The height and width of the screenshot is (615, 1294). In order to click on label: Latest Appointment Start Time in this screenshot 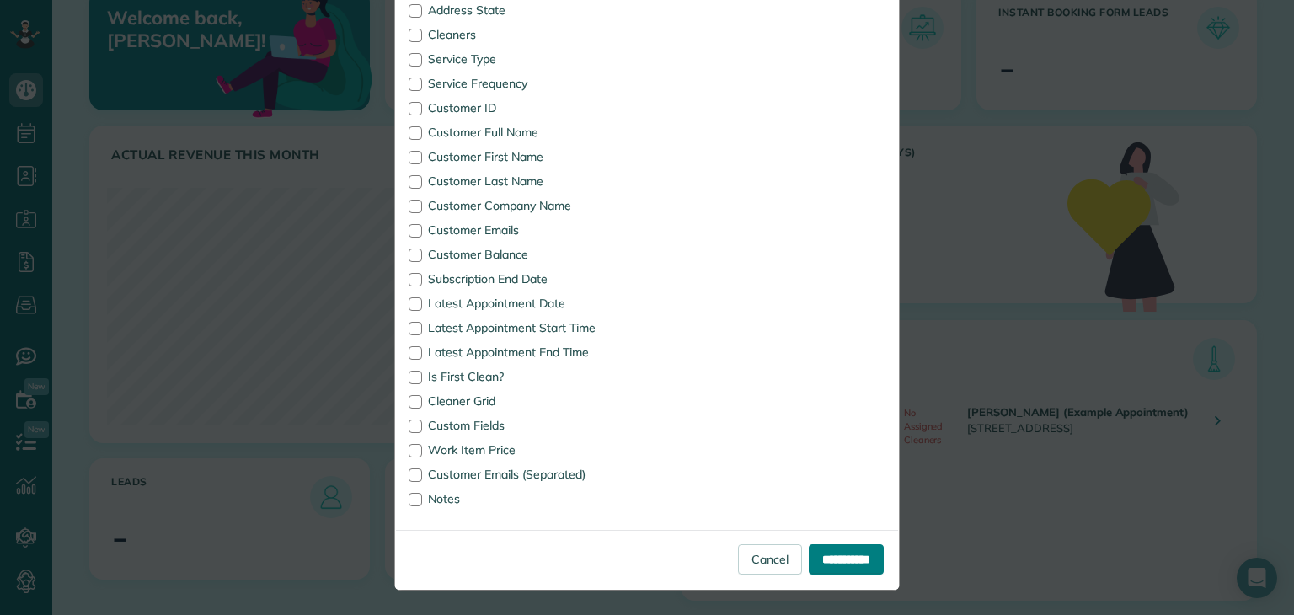, I will do `click(521, 328)`.